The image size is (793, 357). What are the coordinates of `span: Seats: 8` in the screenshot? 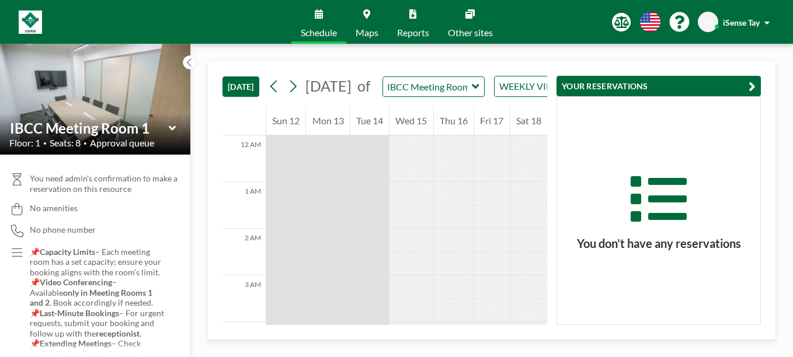 It's located at (65, 143).